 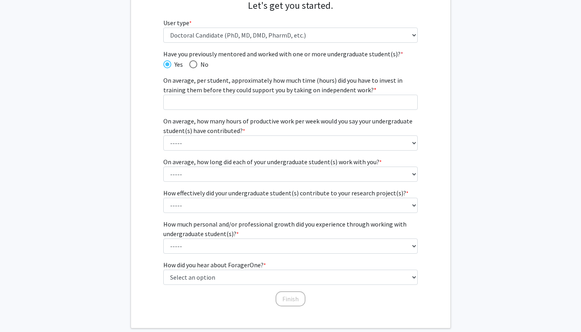 I want to click on label: On average, how long did each of your undergraduate student(s) work with you?, so click(x=272, y=162).